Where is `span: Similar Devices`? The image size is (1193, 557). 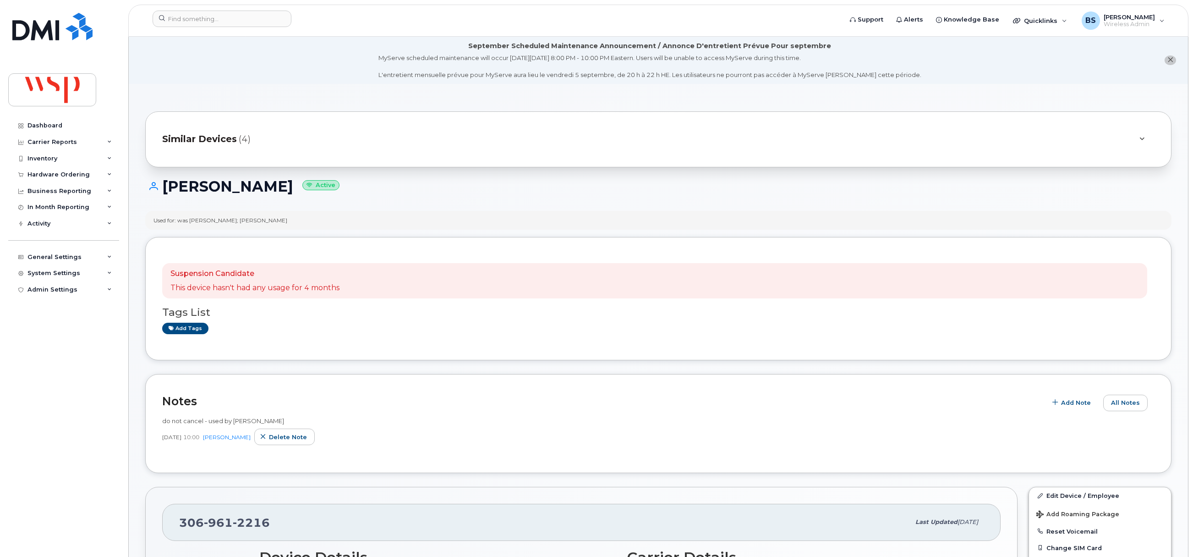
span: Similar Devices is located at coordinates (199, 139).